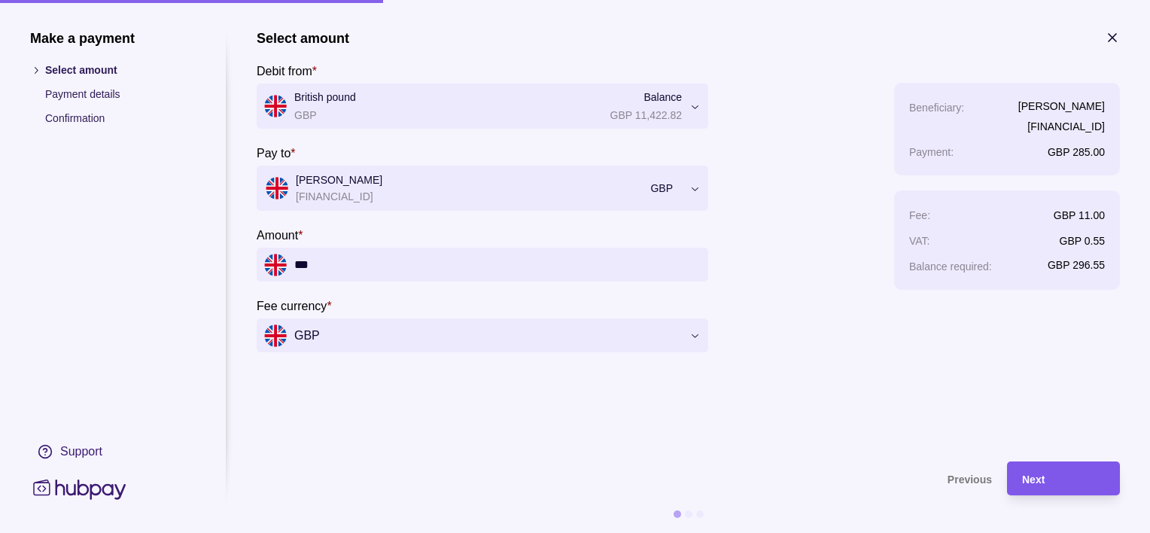 Image resolution: width=1150 pixels, height=533 pixels. I want to click on button: Next, so click(1064, 478).